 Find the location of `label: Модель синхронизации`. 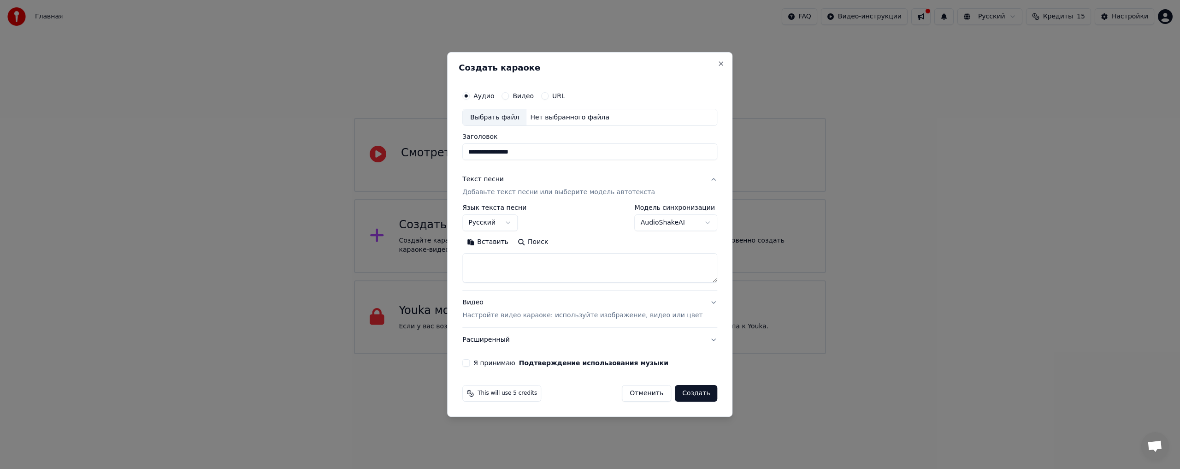

label: Модель синхронизации is located at coordinates (676, 208).